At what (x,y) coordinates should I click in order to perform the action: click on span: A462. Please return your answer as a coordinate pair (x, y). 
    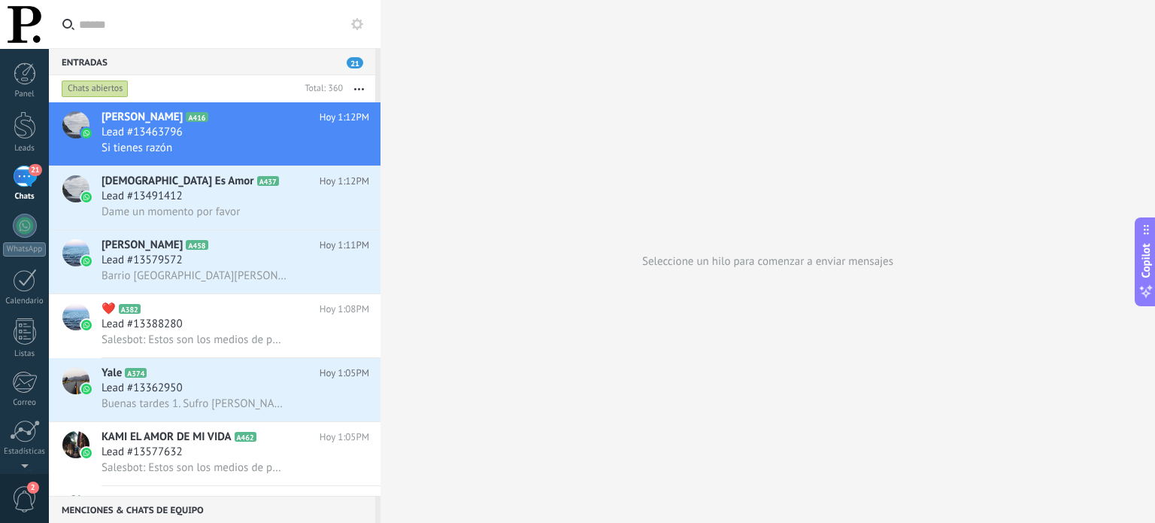
    Looking at the image, I should click on (245, 436).